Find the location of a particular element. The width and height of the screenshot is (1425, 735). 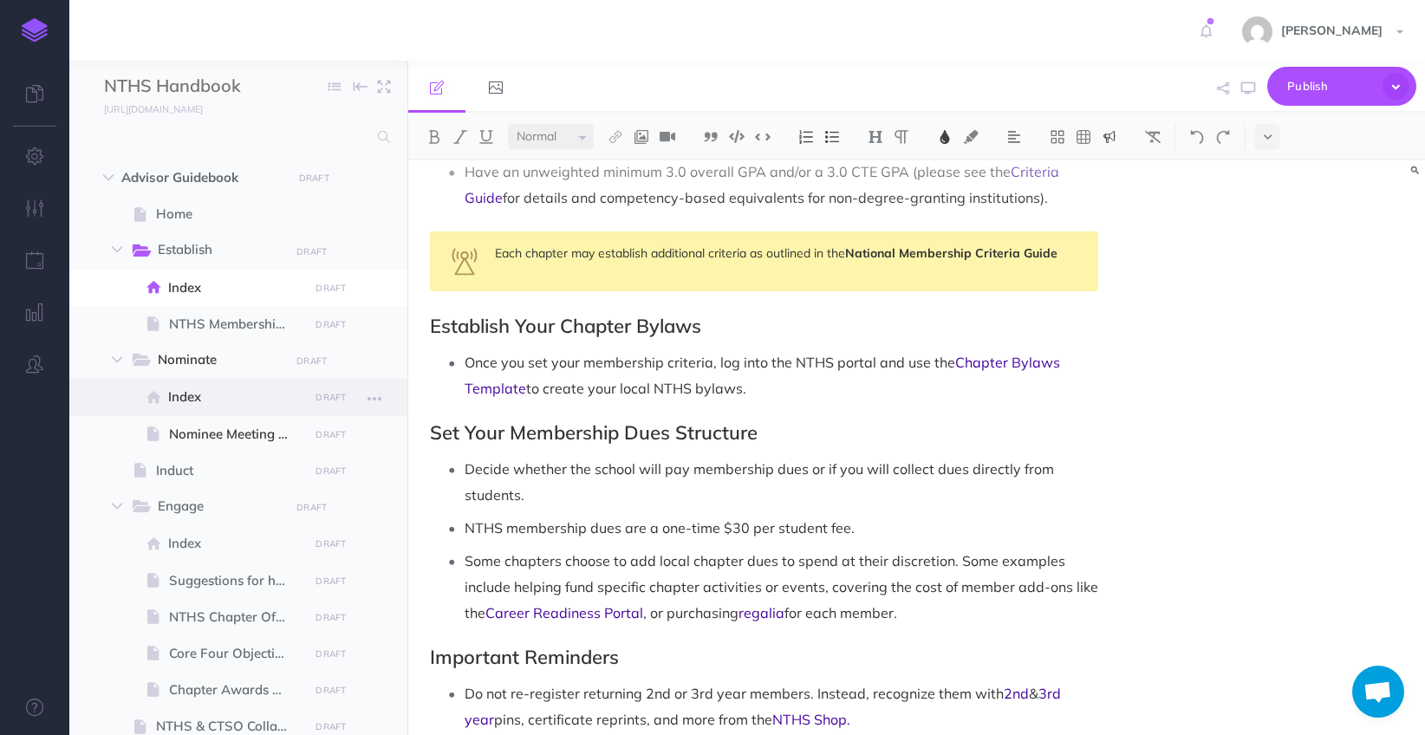

img: Blockquote button is located at coordinates (711, 137).